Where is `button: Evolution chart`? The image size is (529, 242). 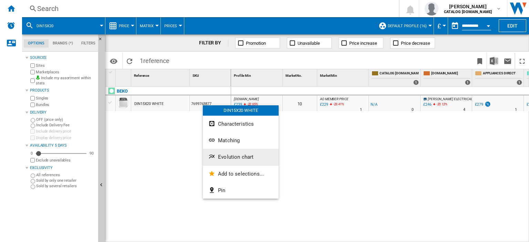
button: Evolution chart is located at coordinates (241, 157).